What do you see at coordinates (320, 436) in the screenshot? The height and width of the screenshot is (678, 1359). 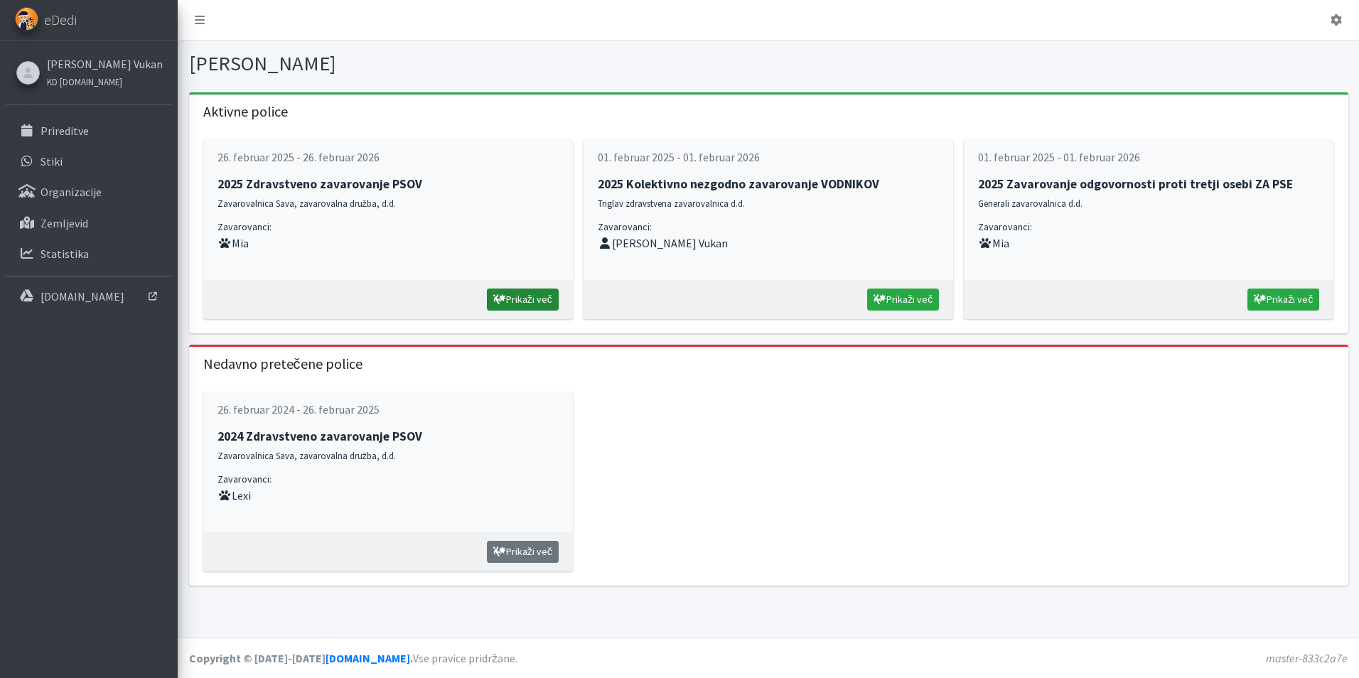 I see `strong: 2024 Zdravstveno zavarovanje PSOV` at bounding box center [320, 436].